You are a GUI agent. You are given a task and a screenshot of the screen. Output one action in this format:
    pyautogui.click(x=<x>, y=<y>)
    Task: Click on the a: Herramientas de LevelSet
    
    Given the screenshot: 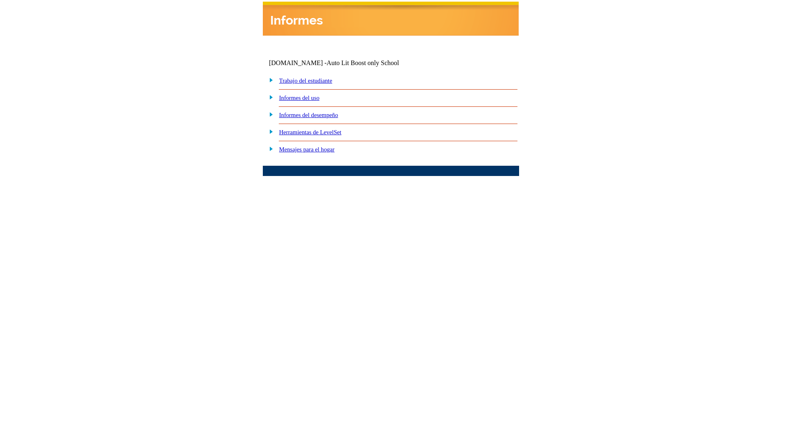 What is the action you would take?
    pyautogui.click(x=310, y=132)
    